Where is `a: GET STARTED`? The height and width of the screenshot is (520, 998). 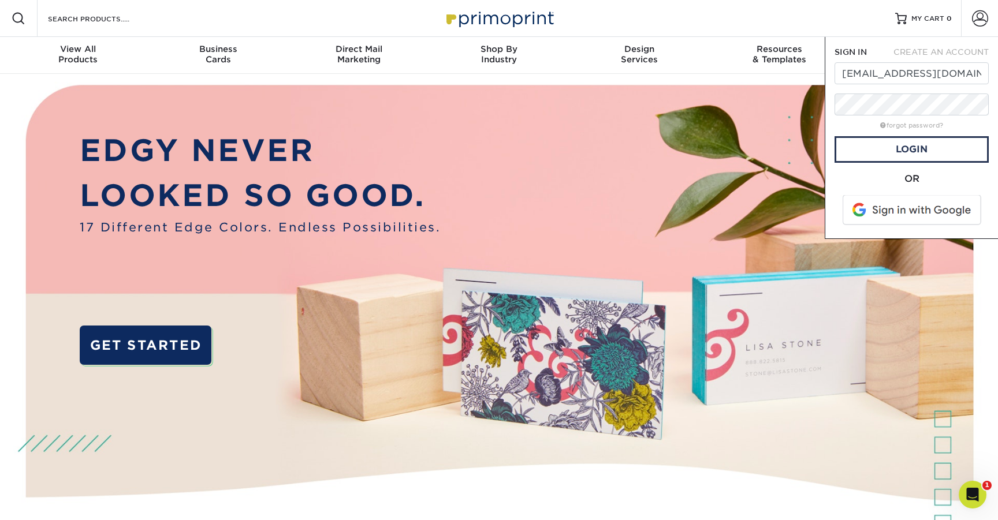
a: GET STARTED is located at coordinates (146, 345).